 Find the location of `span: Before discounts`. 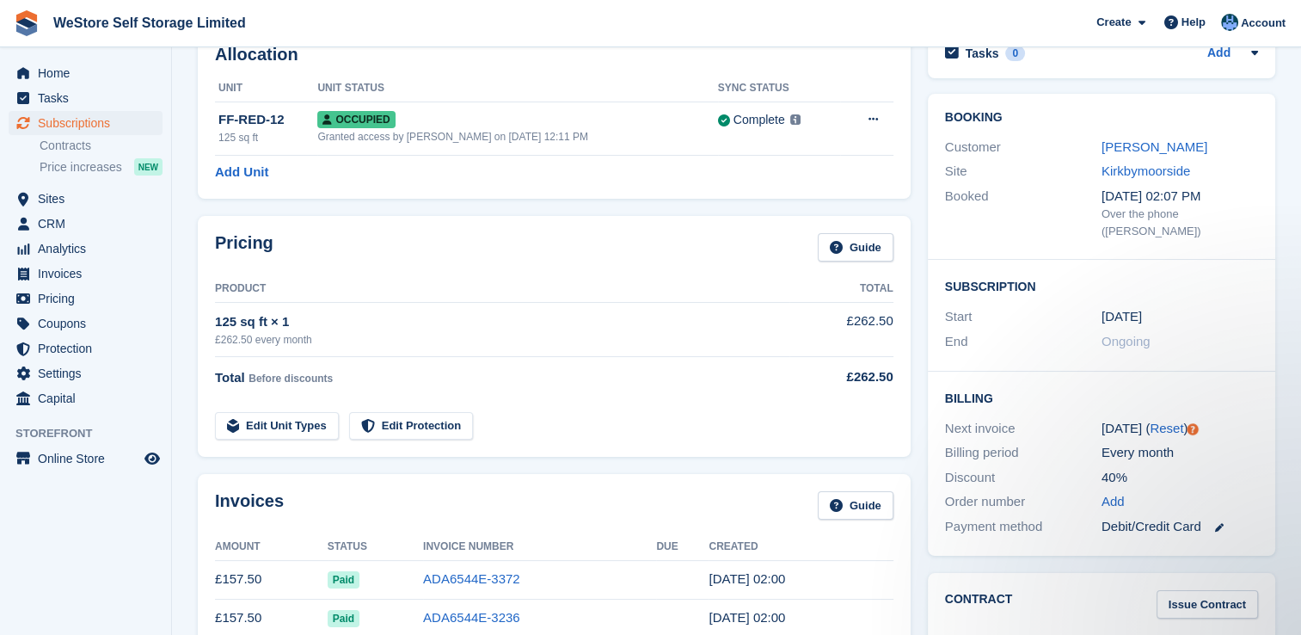

span: Before discounts is located at coordinates (291, 378).